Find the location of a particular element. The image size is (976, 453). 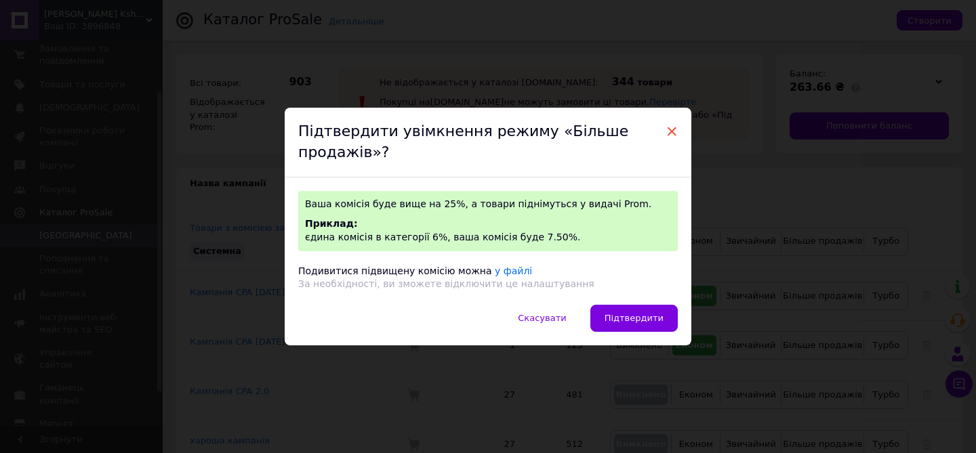

span: Підтвердити is located at coordinates (634, 318).